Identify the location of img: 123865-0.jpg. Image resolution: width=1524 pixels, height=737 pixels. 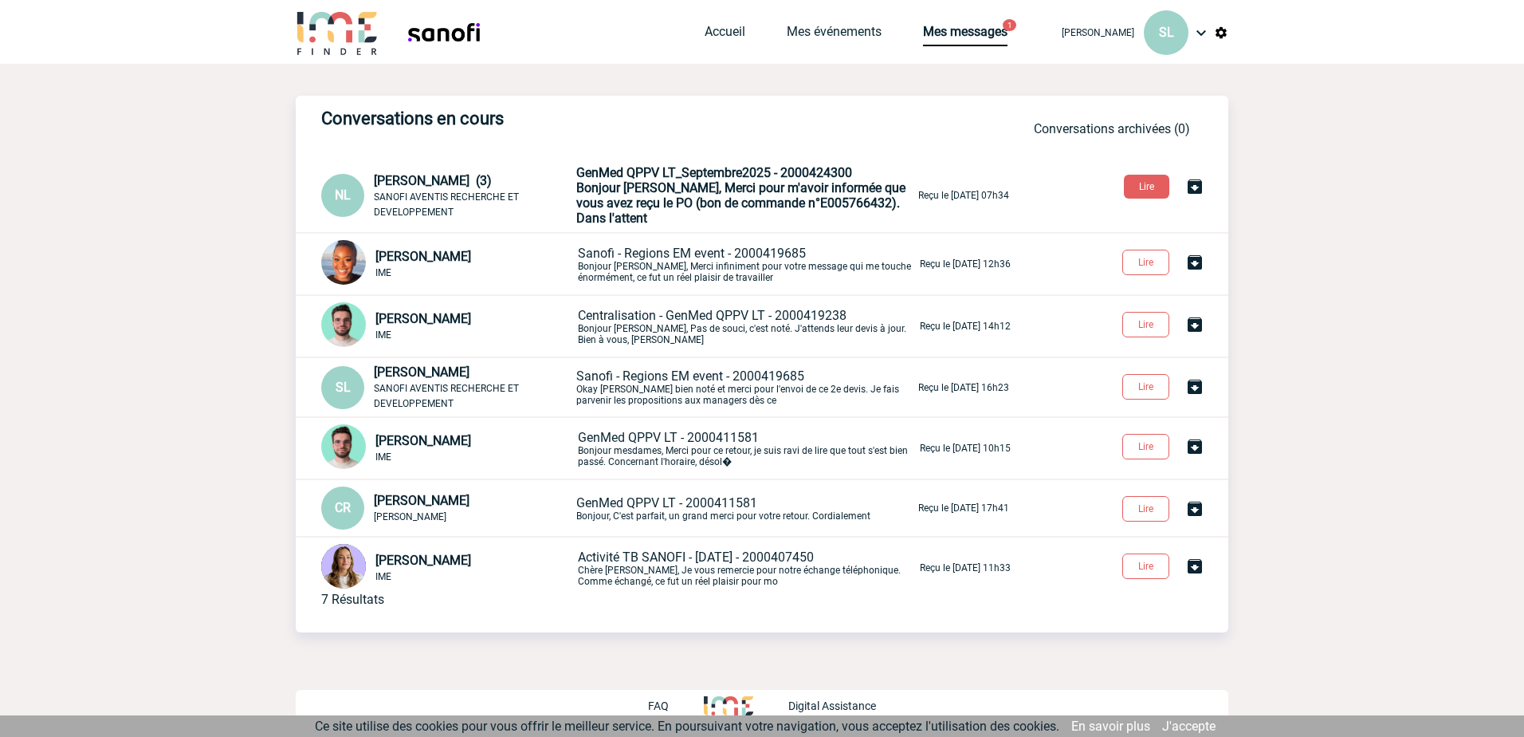
(344, 262).